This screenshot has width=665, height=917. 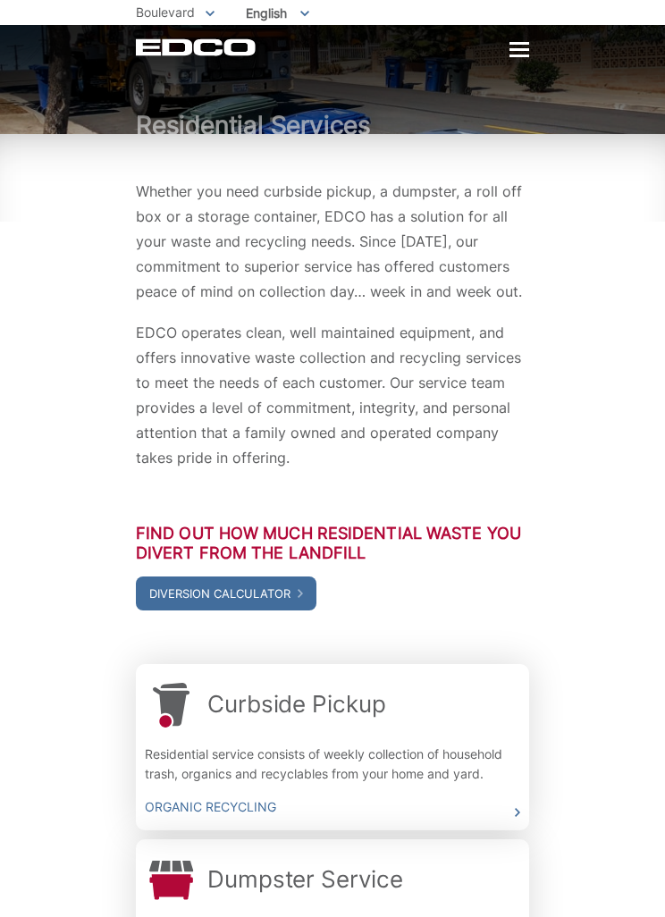 What do you see at coordinates (196, 47) in the screenshot?
I see `a: EDCD logo. Return to the homepage.` at bounding box center [196, 47].